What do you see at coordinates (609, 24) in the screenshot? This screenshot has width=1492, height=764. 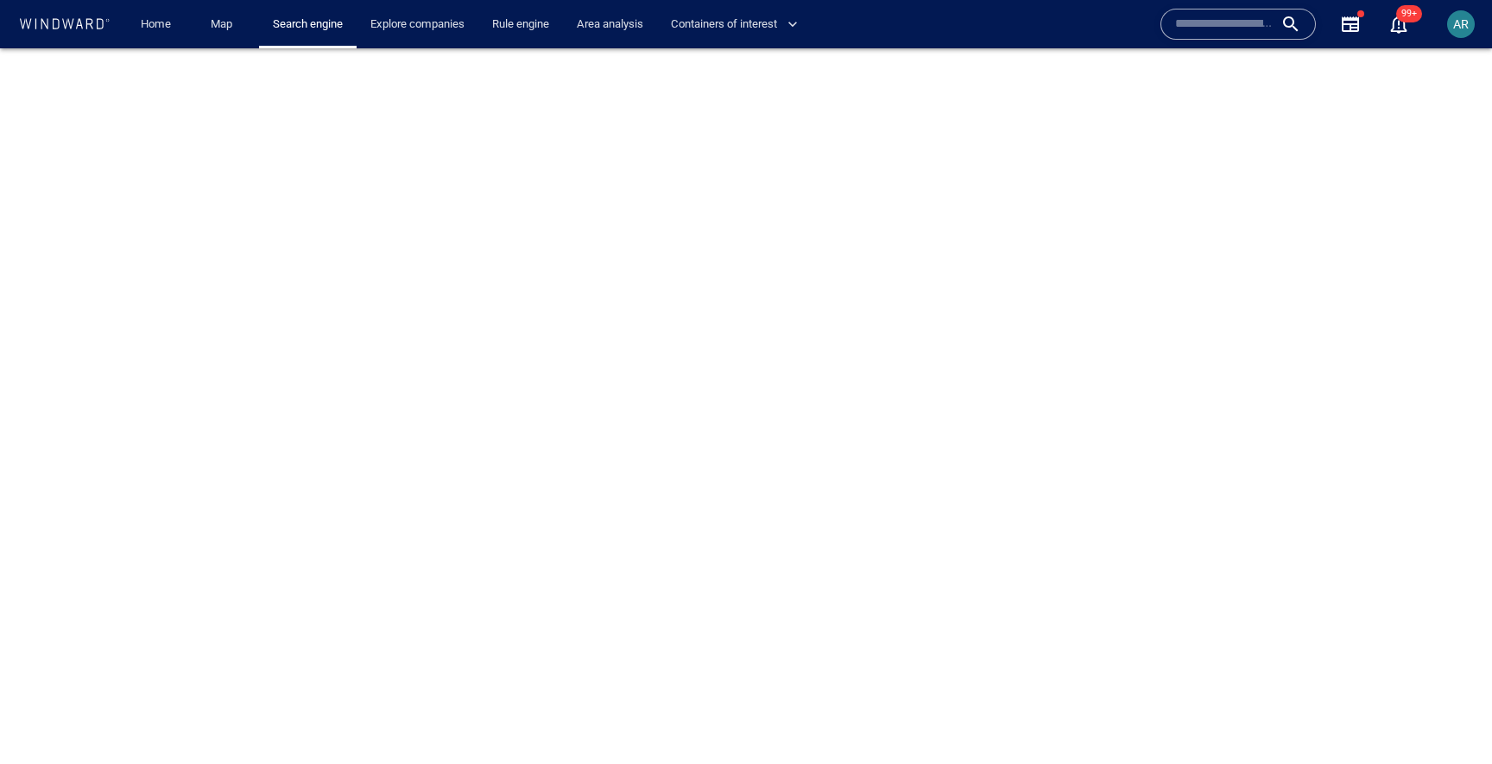 I see `a: Area analysis` at bounding box center [609, 24].